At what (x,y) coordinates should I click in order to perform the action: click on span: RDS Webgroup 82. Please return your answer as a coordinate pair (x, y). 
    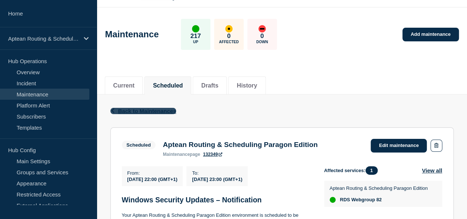
    Looking at the image, I should click on (360, 200).